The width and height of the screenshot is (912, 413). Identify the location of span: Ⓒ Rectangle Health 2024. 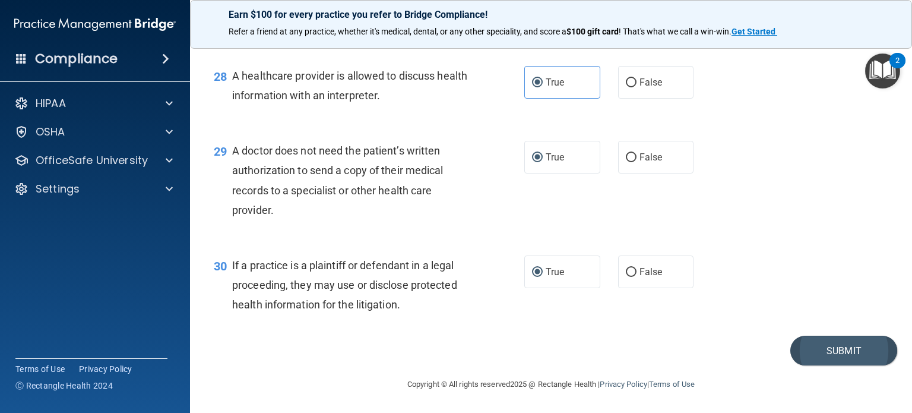
(64, 385).